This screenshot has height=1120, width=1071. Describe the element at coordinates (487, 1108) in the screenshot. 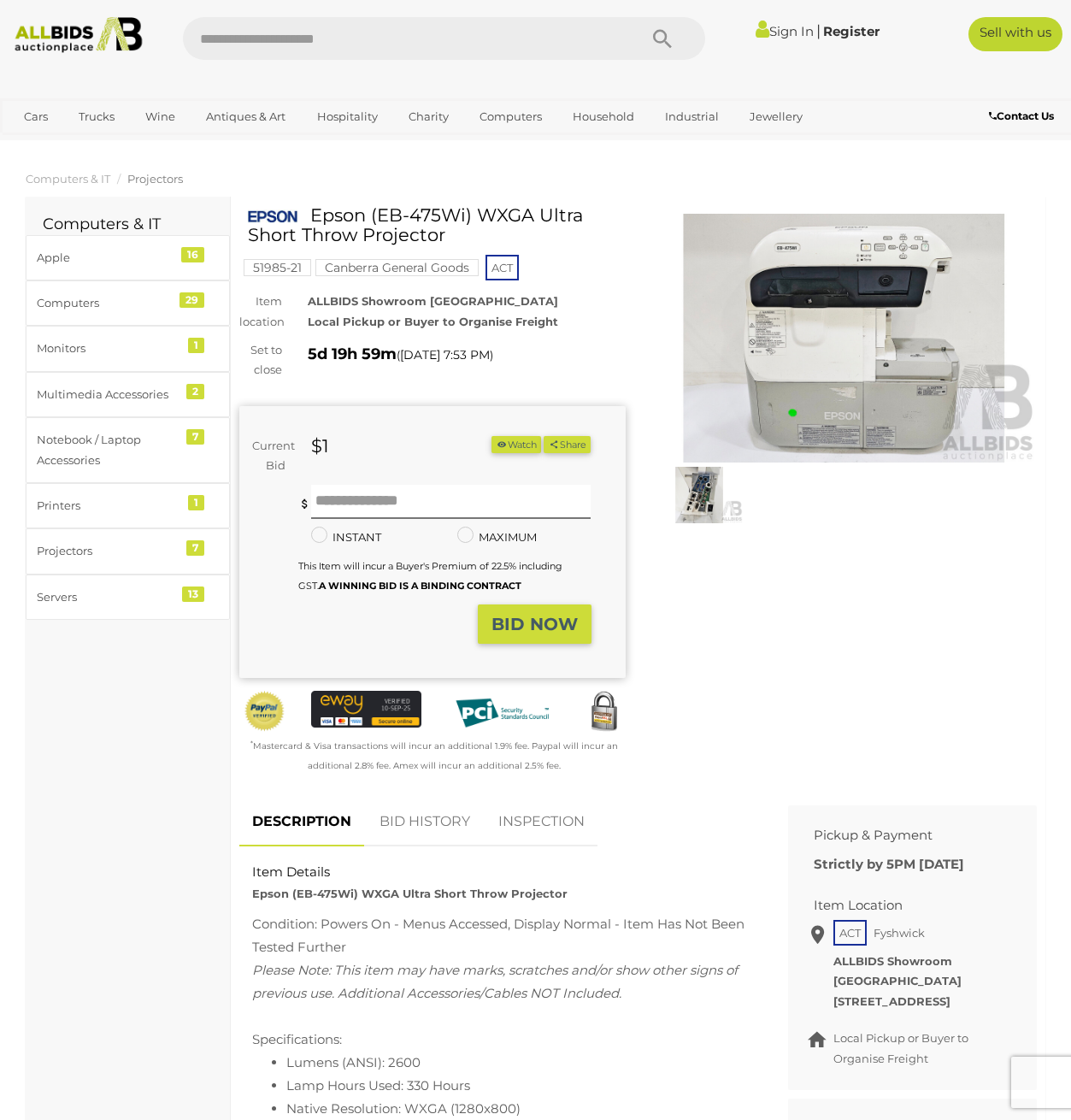

I see `span: 1280x800)` at that location.